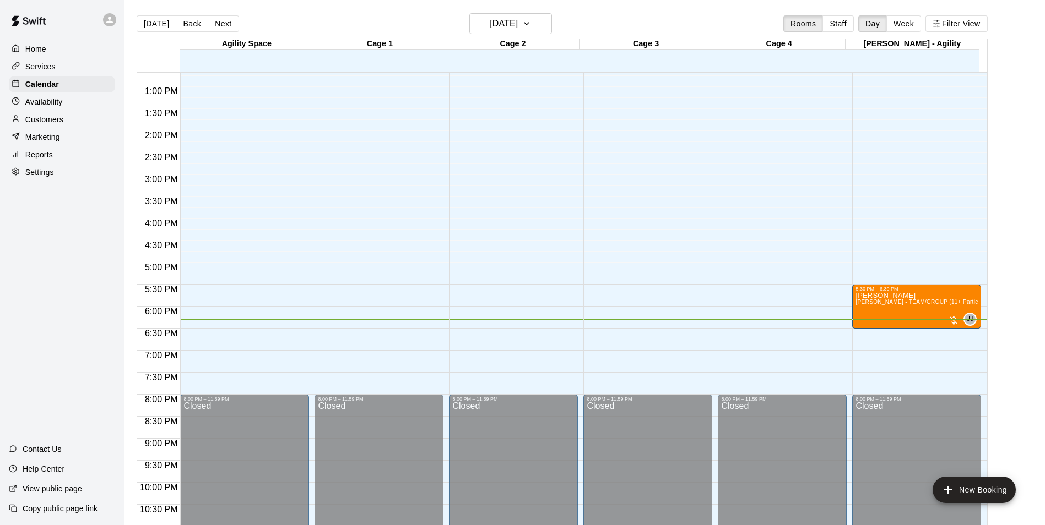  I want to click on div: Home, so click(62, 49).